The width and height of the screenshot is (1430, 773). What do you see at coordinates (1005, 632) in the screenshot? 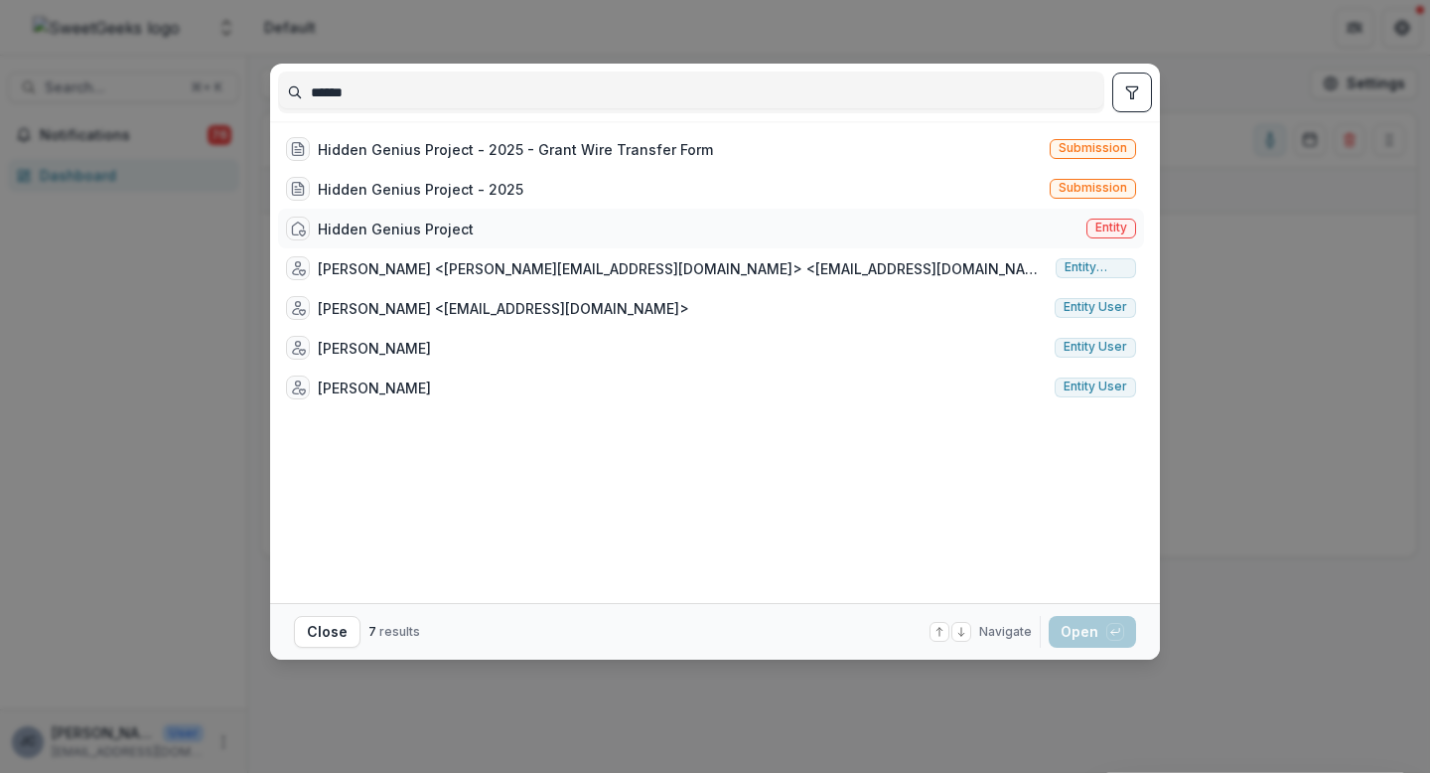
I see `span: Navigate` at bounding box center [1005, 632].